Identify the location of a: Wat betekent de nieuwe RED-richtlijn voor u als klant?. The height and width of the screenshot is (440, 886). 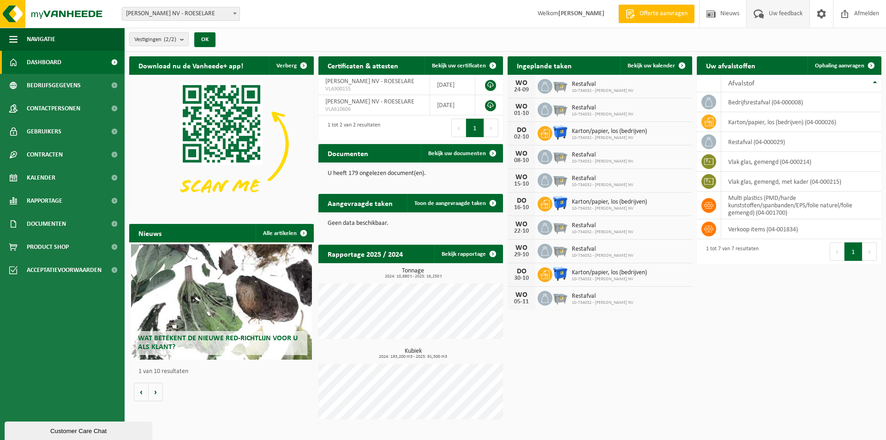
(221, 302).